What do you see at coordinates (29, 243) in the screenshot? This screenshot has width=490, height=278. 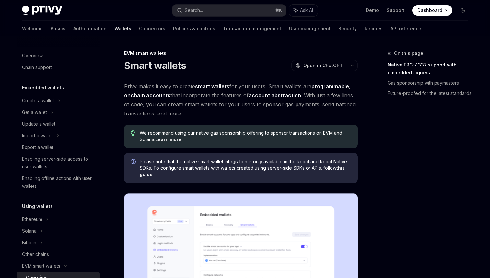 I see `div: Bitcoin` at bounding box center [29, 243].